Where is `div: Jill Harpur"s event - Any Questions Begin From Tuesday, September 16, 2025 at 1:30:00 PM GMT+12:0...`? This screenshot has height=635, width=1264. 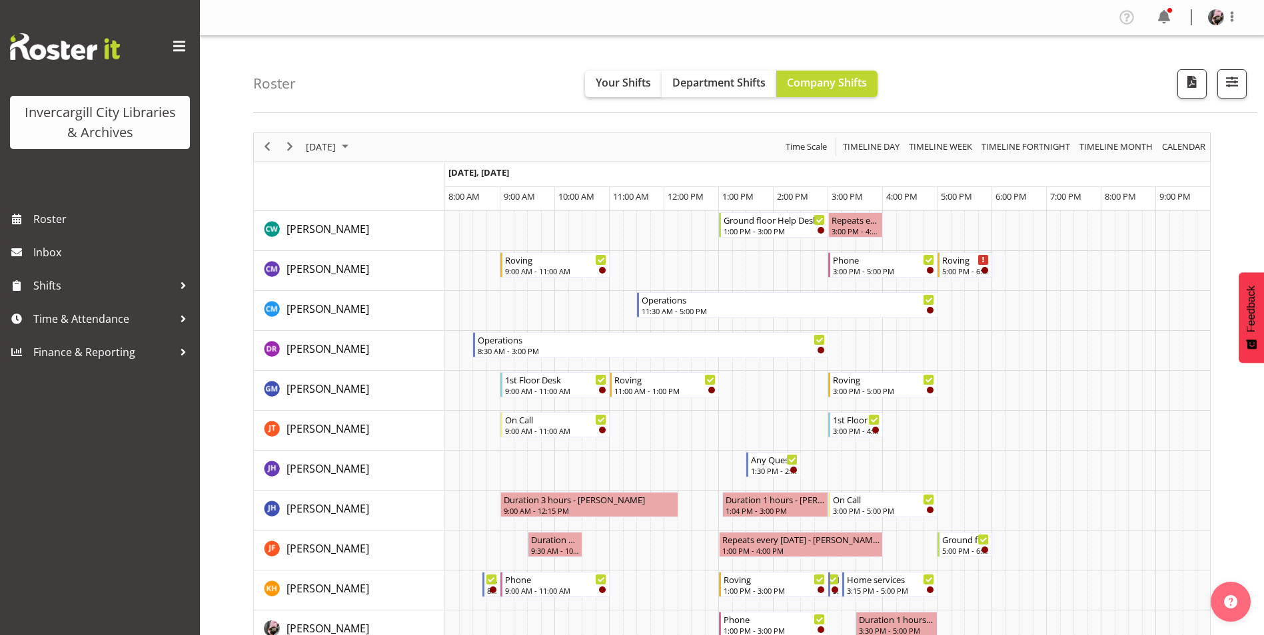
div: Jill Harpur"s event - Any Questions Begin From Tuesday, September 16, 2025 at 1:30:00 PM GMT+12:0... is located at coordinates (773, 465).